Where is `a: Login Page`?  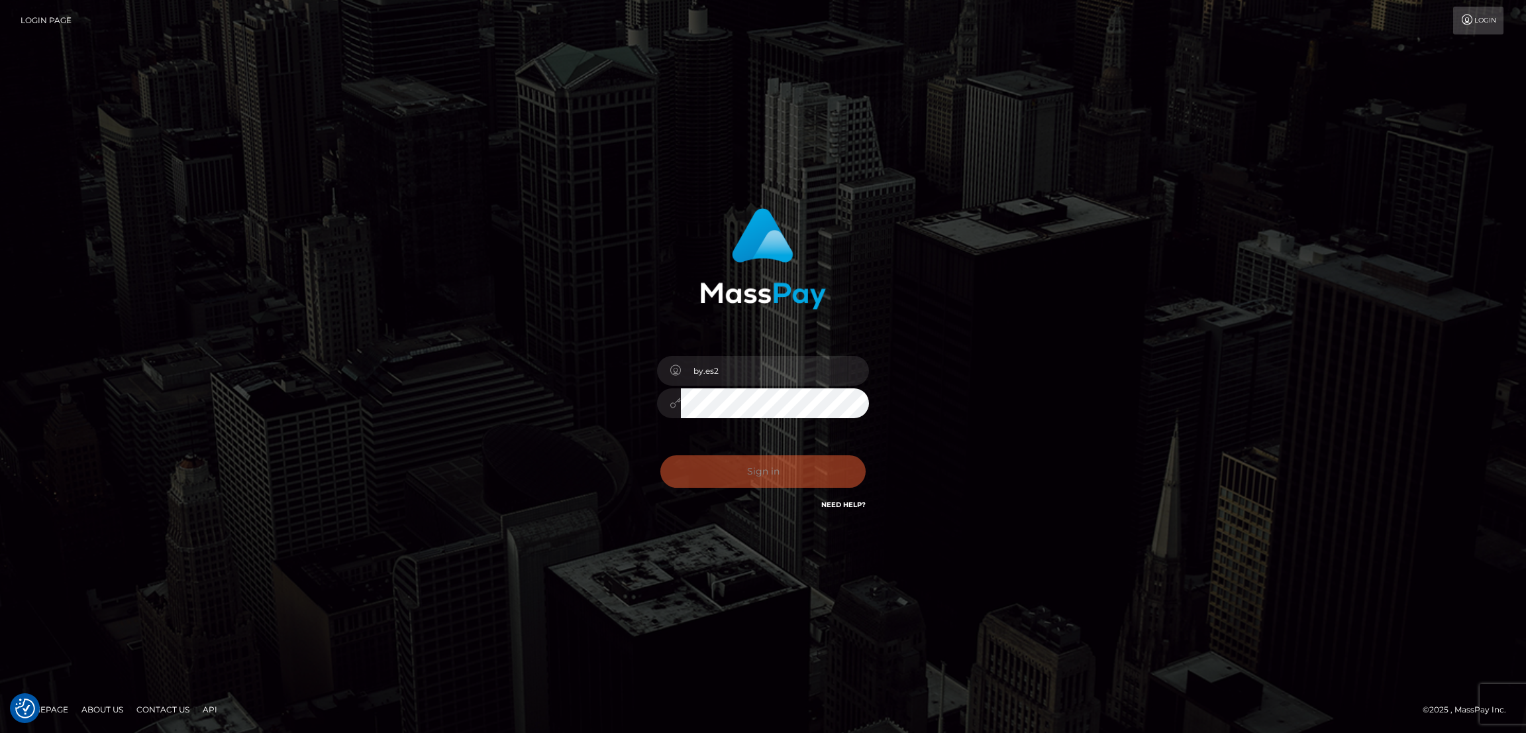
a: Login Page is located at coordinates (46, 21).